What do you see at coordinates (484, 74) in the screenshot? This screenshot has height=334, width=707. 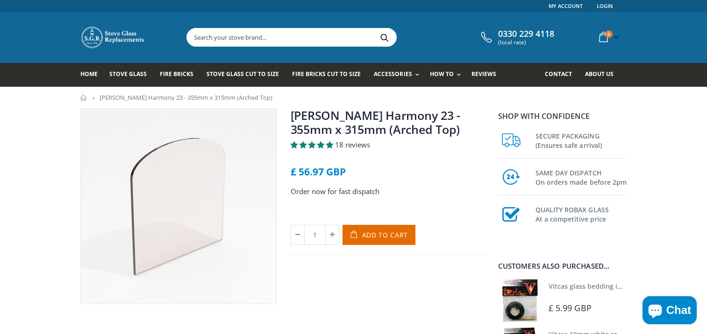 I see `span: Reviews` at bounding box center [484, 74].